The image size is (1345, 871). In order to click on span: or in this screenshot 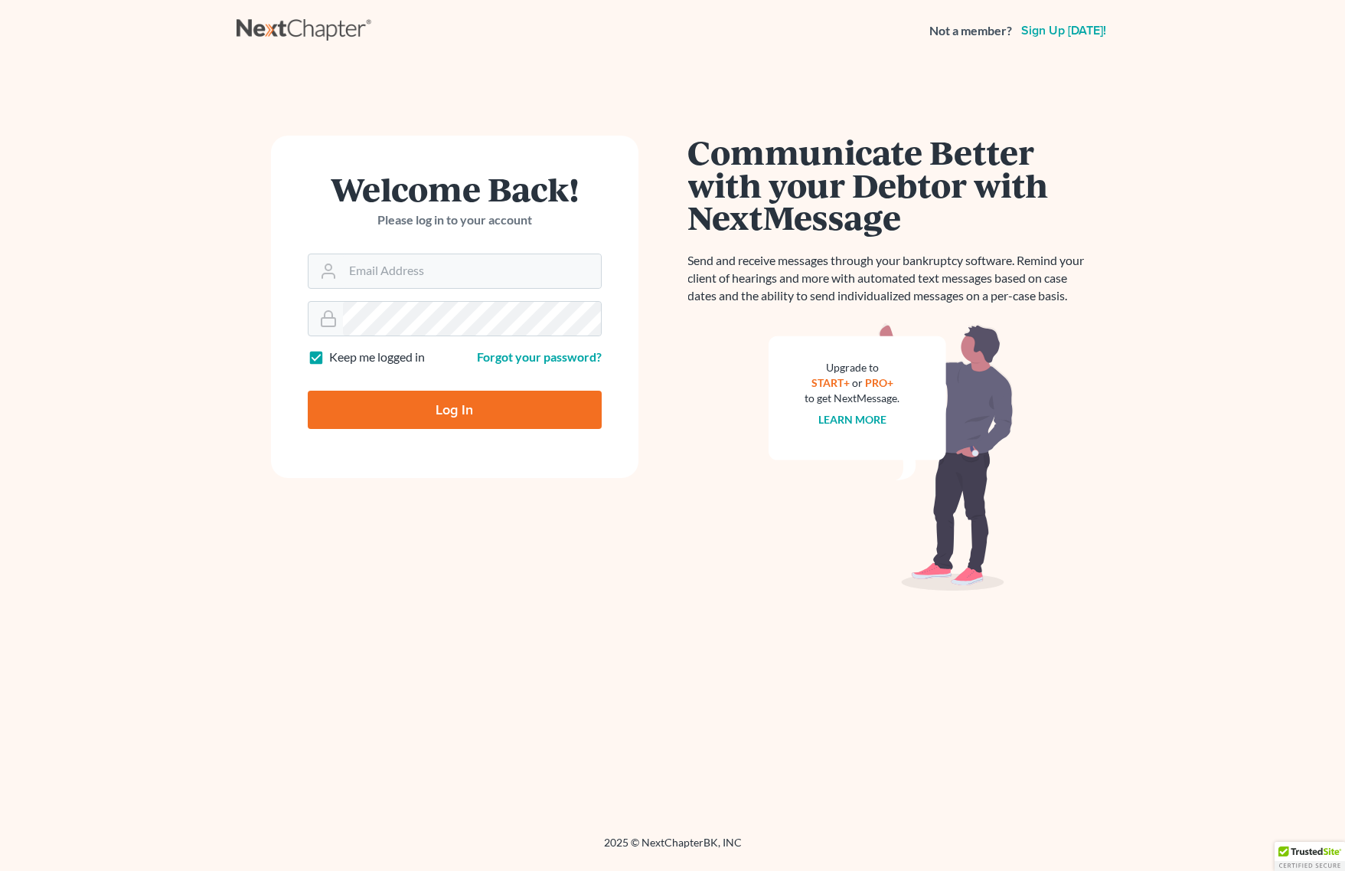, I will do `click(858, 382)`.